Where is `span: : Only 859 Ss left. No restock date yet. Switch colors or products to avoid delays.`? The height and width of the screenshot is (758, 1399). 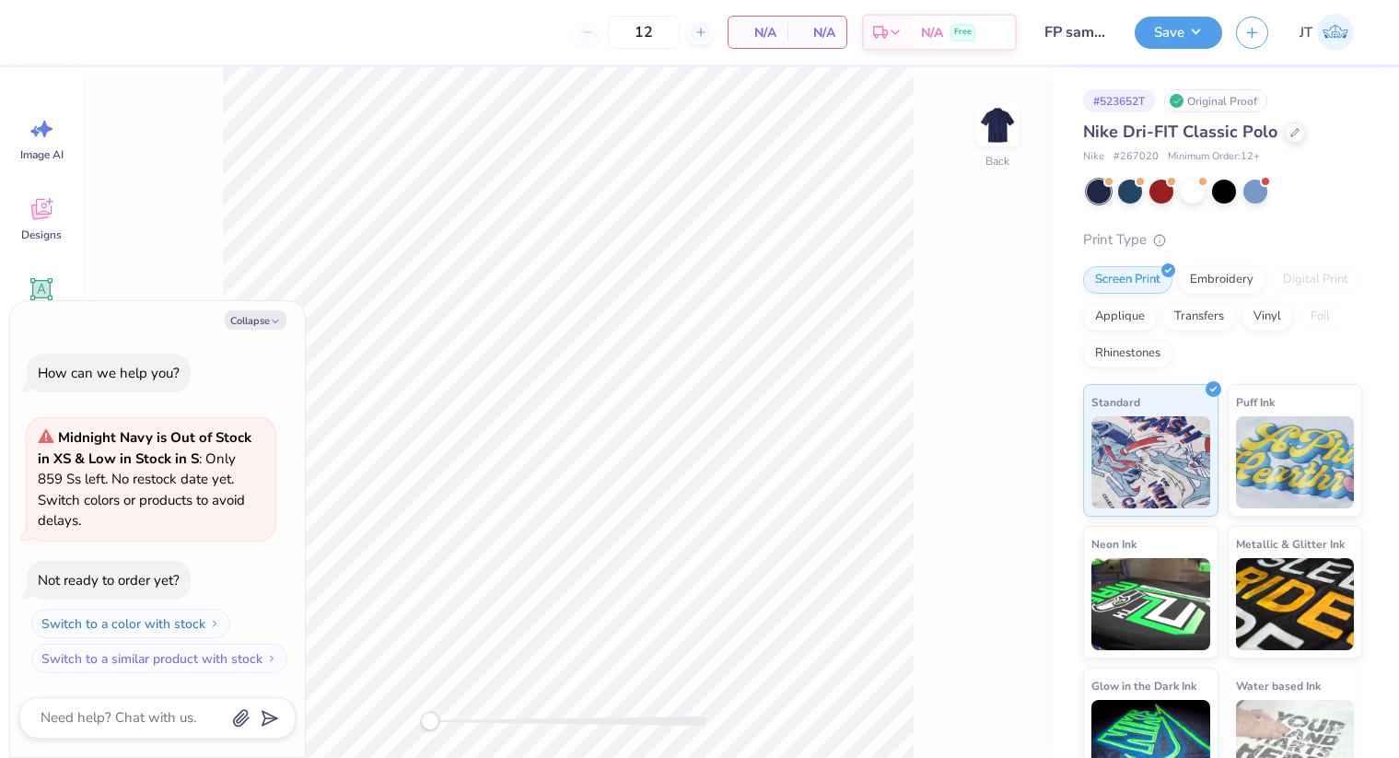
span: : Only 859 Ss left. No restock date yet. Switch colors or products to avoid delays. is located at coordinates (145, 479).